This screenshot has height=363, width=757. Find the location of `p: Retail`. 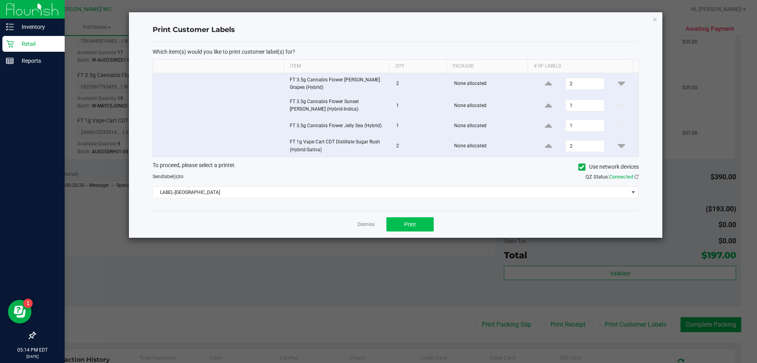

p: Retail is located at coordinates (37, 44).